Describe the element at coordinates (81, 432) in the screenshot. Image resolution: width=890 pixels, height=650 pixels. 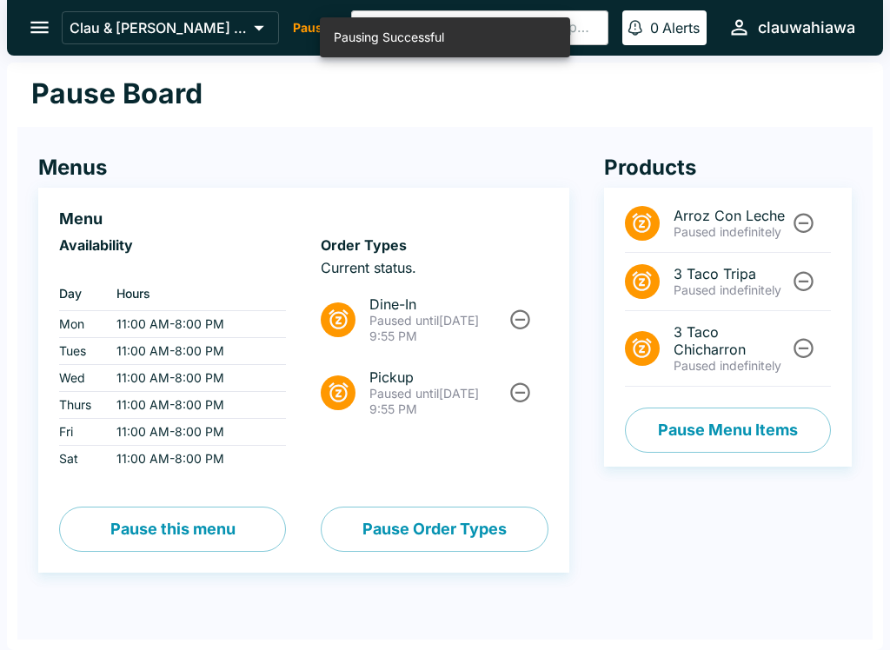
I see `td: Fri` at that location.